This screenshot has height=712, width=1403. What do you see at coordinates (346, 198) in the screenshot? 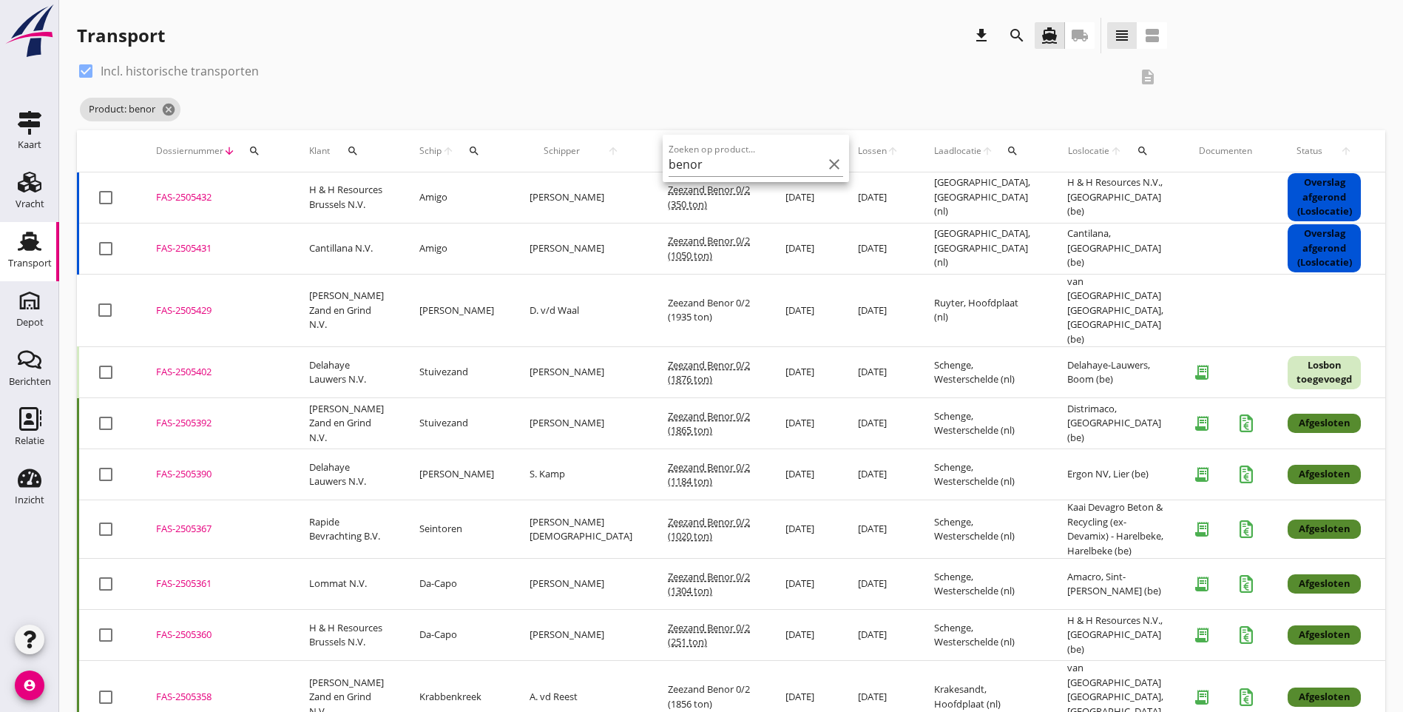
I see `td: H & H Resources Brussels N.V.` at bounding box center [346, 198].